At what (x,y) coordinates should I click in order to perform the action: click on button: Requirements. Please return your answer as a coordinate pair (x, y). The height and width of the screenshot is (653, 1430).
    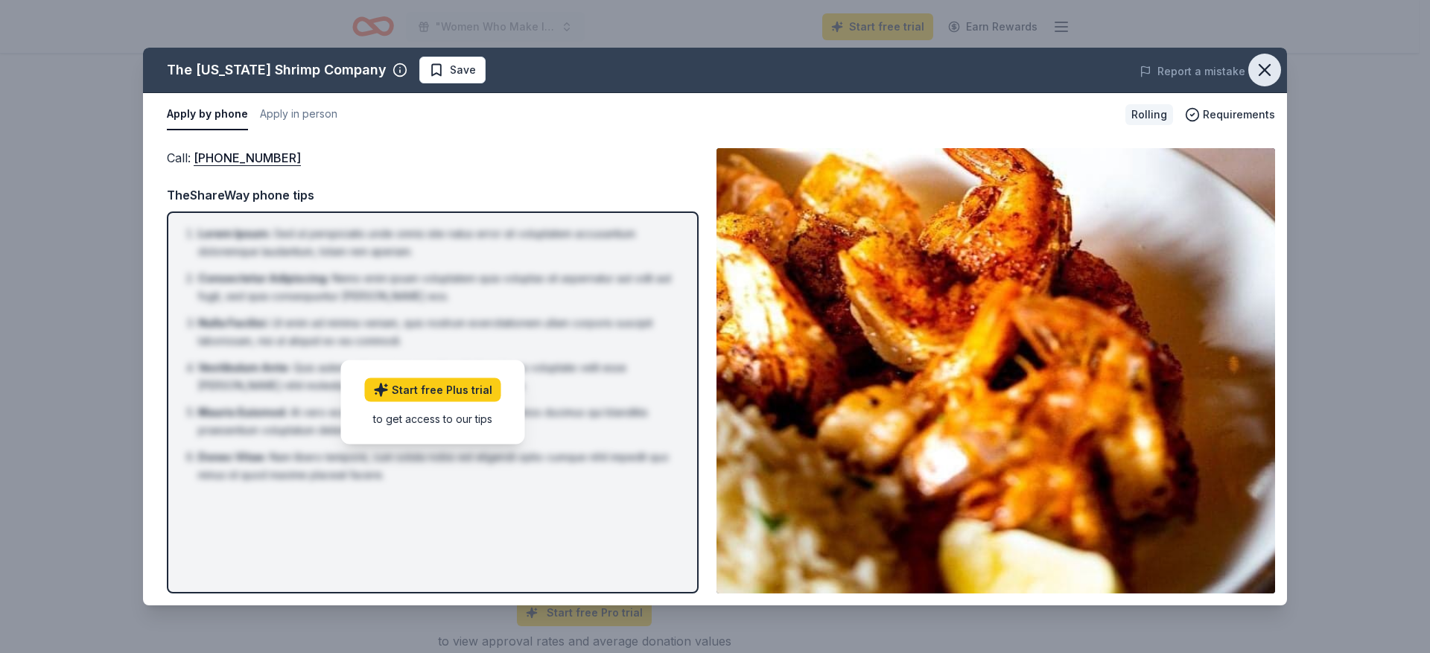
    Looking at the image, I should click on (1230, 115).